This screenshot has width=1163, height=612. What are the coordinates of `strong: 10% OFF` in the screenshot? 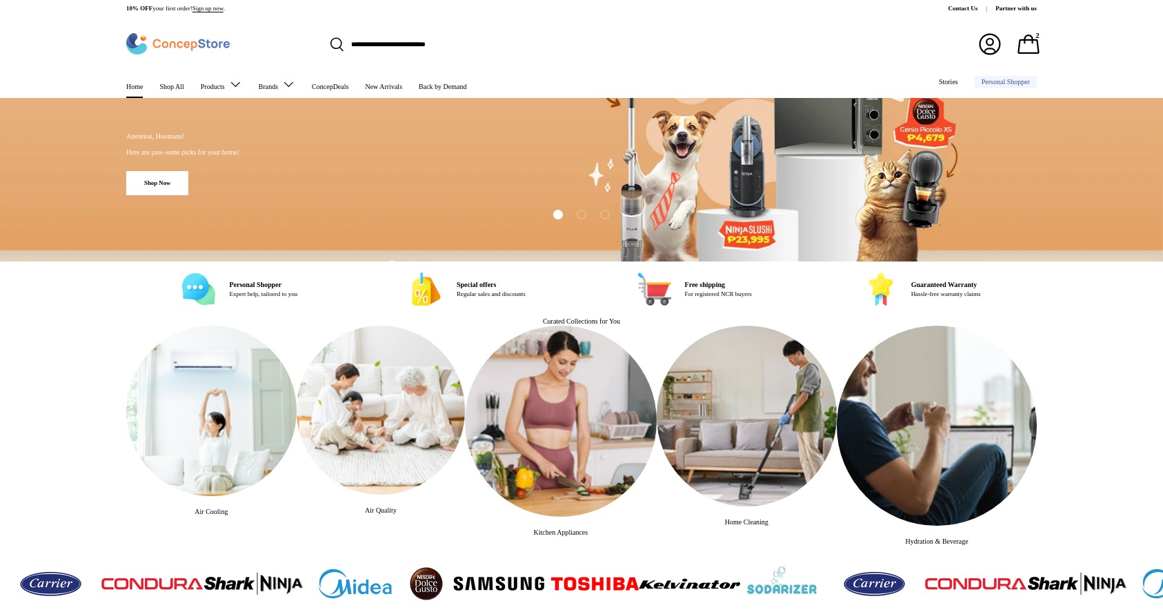 It's located at (139, 8).